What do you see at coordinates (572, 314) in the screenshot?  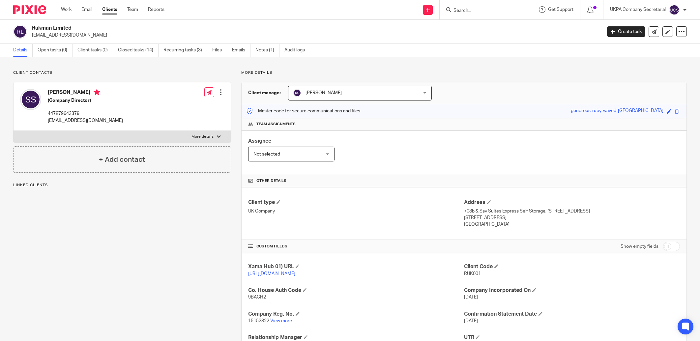 I see `h4: Confirmation Statement Date` at bounding box center [572, 314].